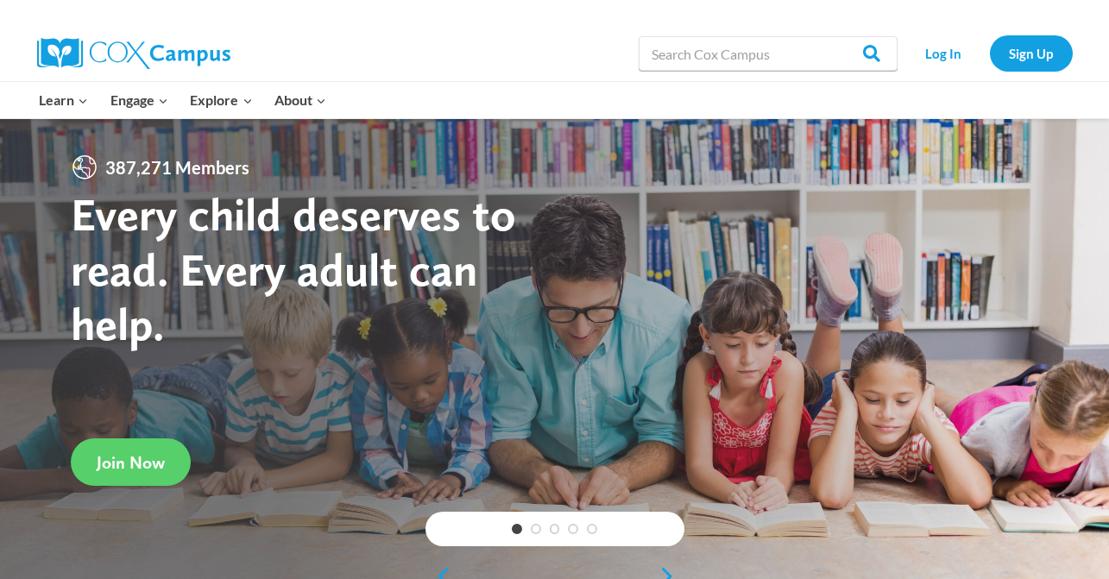  I want to click on a: Sign Up, so click(1031, 53).